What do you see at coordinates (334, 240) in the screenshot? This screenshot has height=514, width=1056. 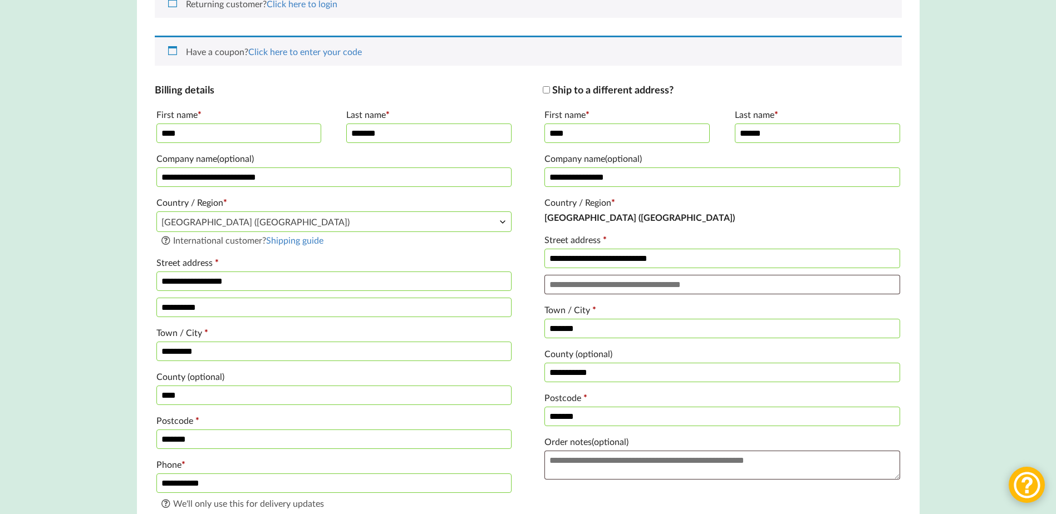 I see `div: International customer?` at bounding box center [334, 240].